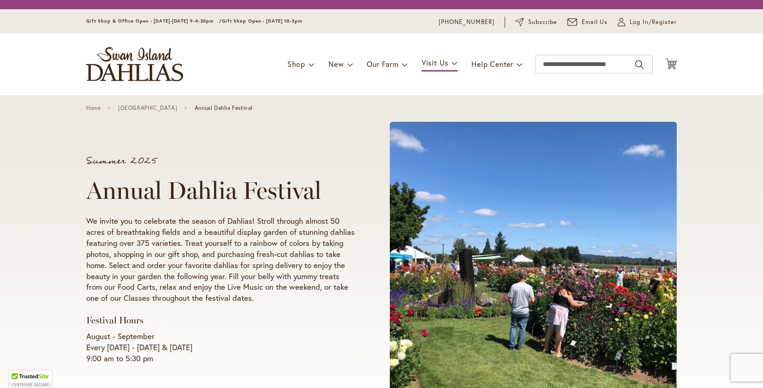 The height and width of the screenshot is (388, 763). I want to click on h3: Festival Hours, so click(221, 320).